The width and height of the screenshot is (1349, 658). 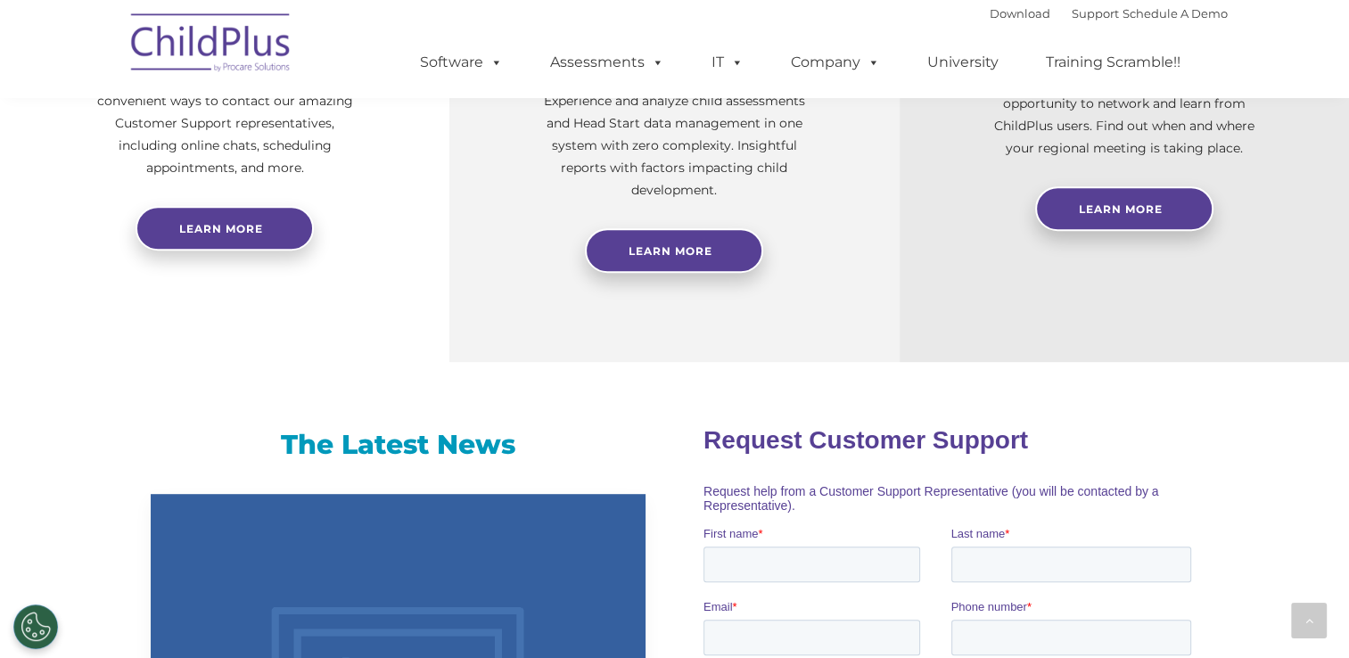 What do you see at coordinates (275, 124) in the screenshot?
I see `span: Last name` at bounding box center [275, 124].